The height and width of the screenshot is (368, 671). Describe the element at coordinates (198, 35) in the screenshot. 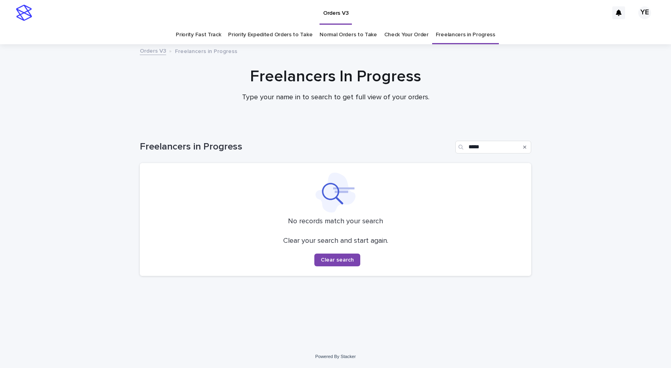

I see `a: Priority Fast Track` at that location.